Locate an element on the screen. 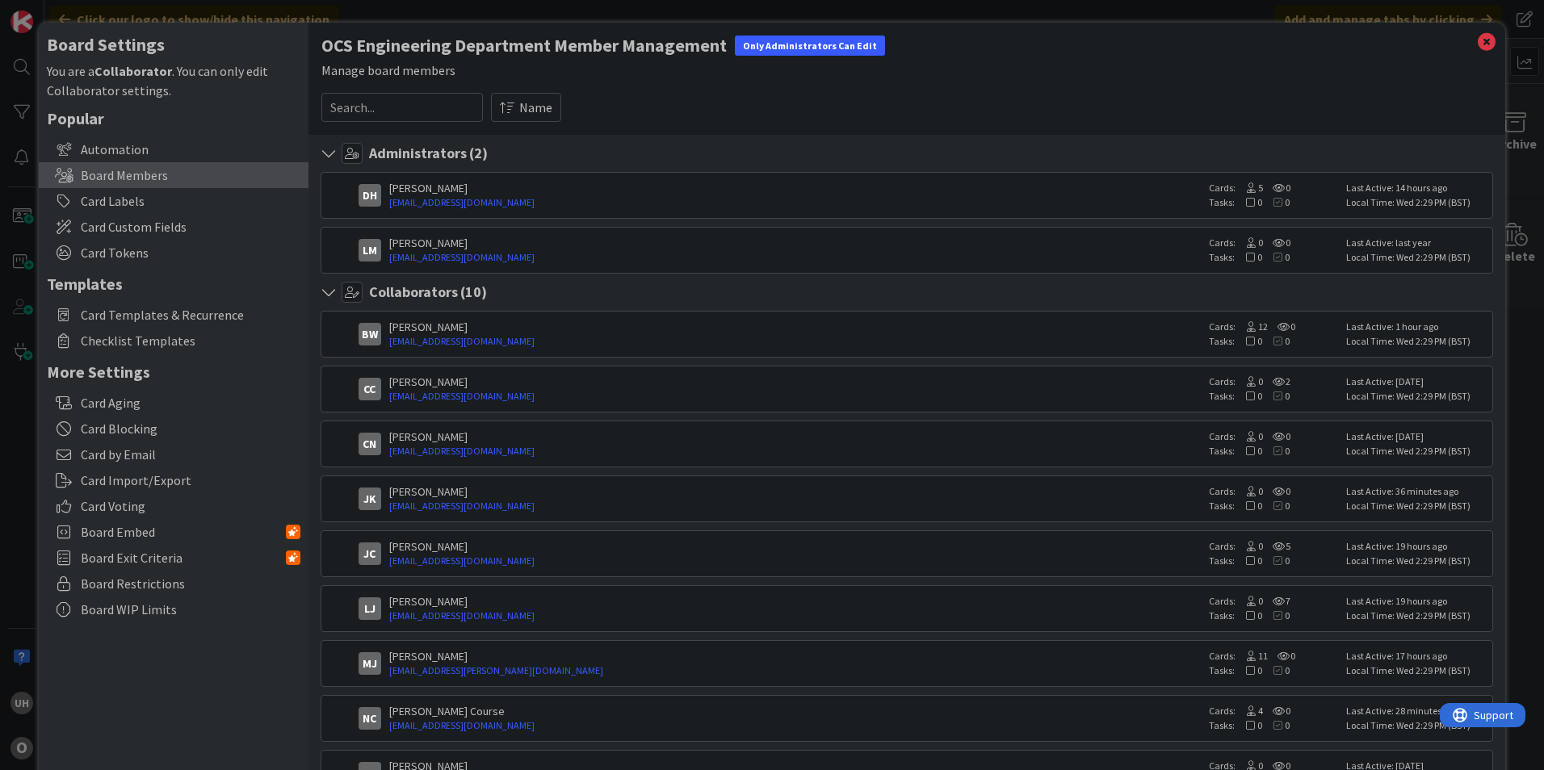  div: Only Administrators Can Edit is located at coordinates (810, 45).